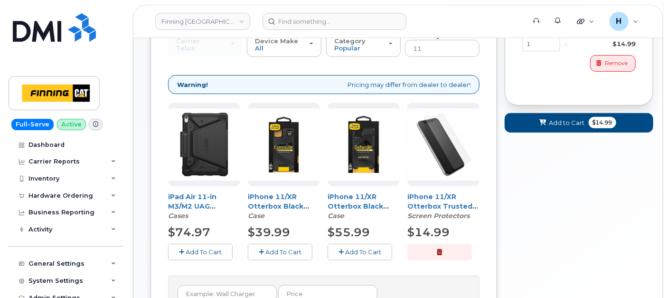 The image size is (668, 298). What do you see at coordinates (349, 232) in the screenshot?
I see `span: $55.99` at bounding box center [349, 232].